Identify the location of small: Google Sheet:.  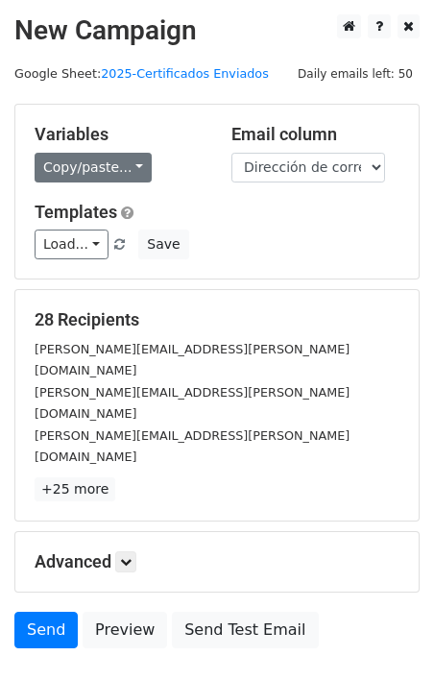
(141, 73).